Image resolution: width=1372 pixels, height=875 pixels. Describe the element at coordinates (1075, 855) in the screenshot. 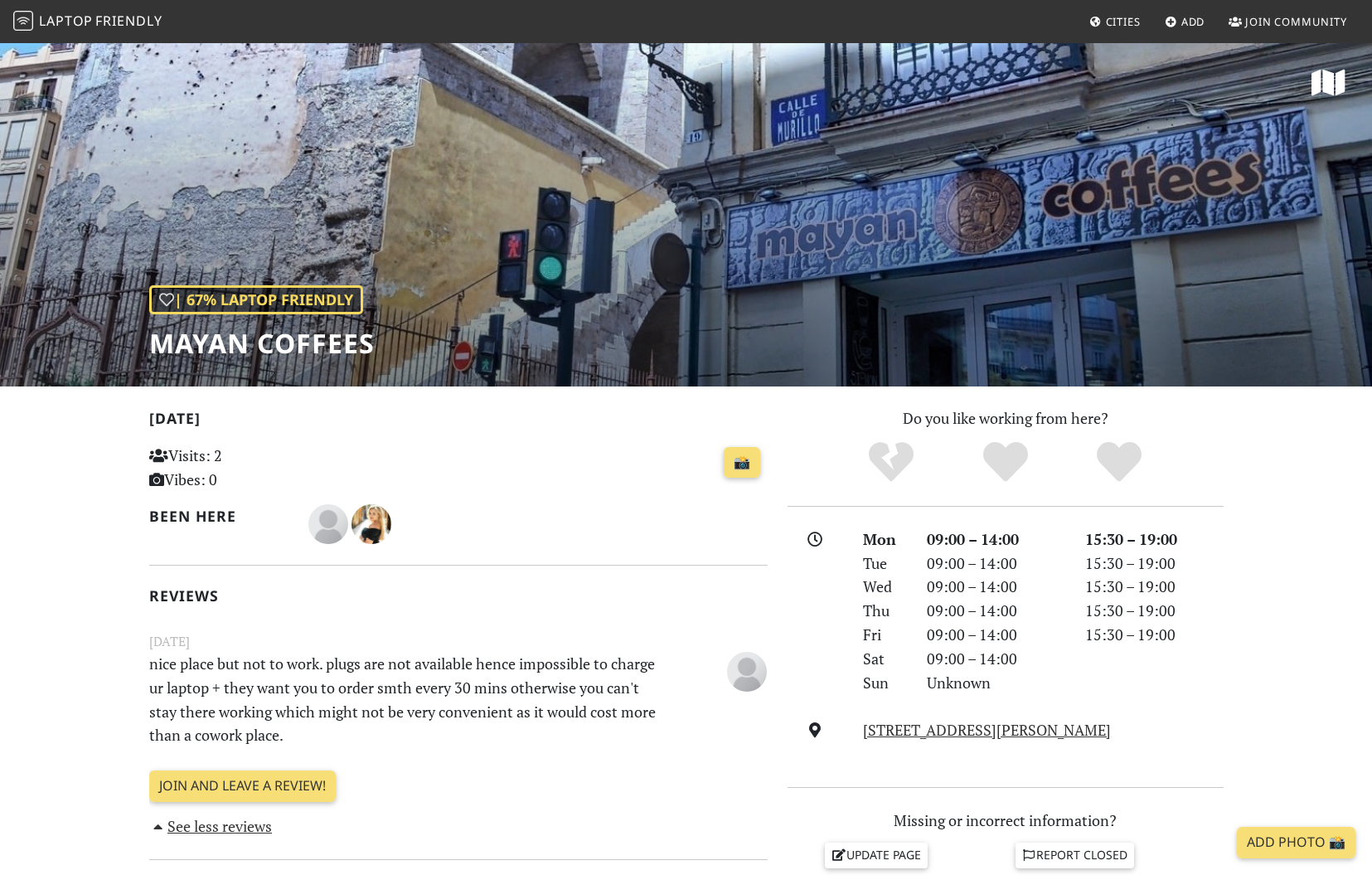

I see `a: Report closed` at that location.